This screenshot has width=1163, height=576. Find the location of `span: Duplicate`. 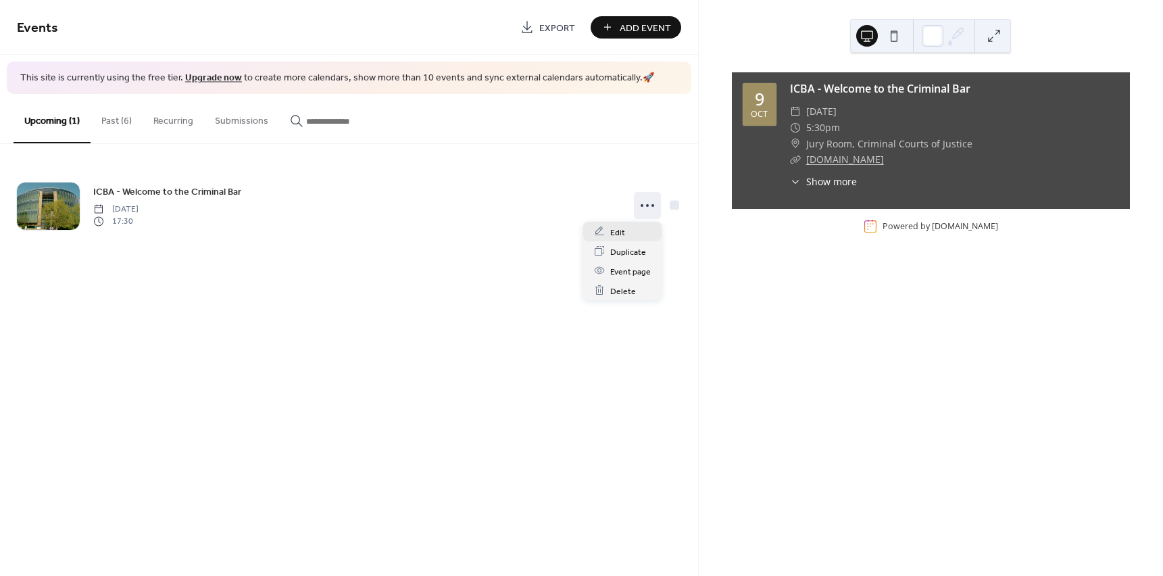

span: Duplicate is located at coordinates (628, 251).